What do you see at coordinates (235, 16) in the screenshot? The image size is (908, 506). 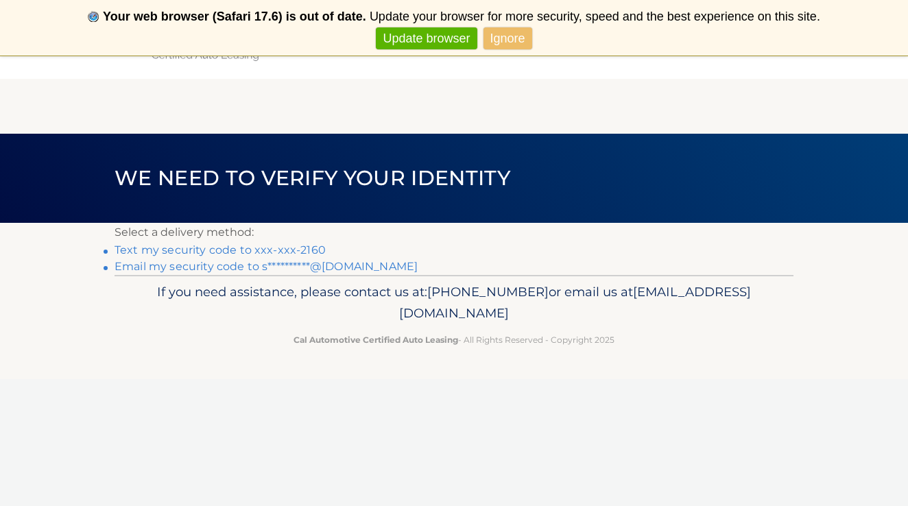 I see `b: Your web browser (Safari 17.6) is out of date.` at bounding box center [235, 16].